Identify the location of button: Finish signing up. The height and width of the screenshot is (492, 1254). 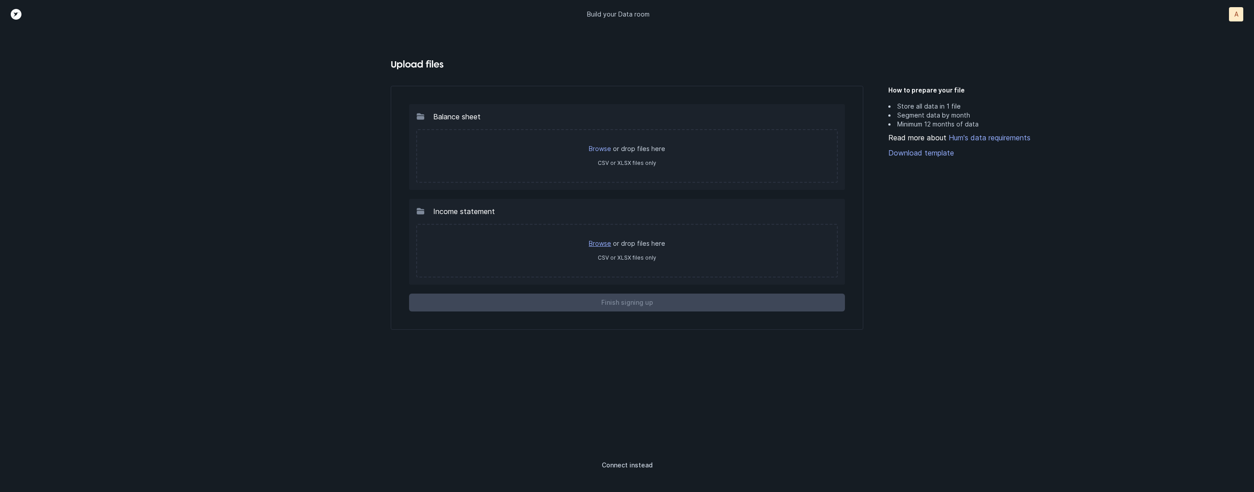
(627, 303).